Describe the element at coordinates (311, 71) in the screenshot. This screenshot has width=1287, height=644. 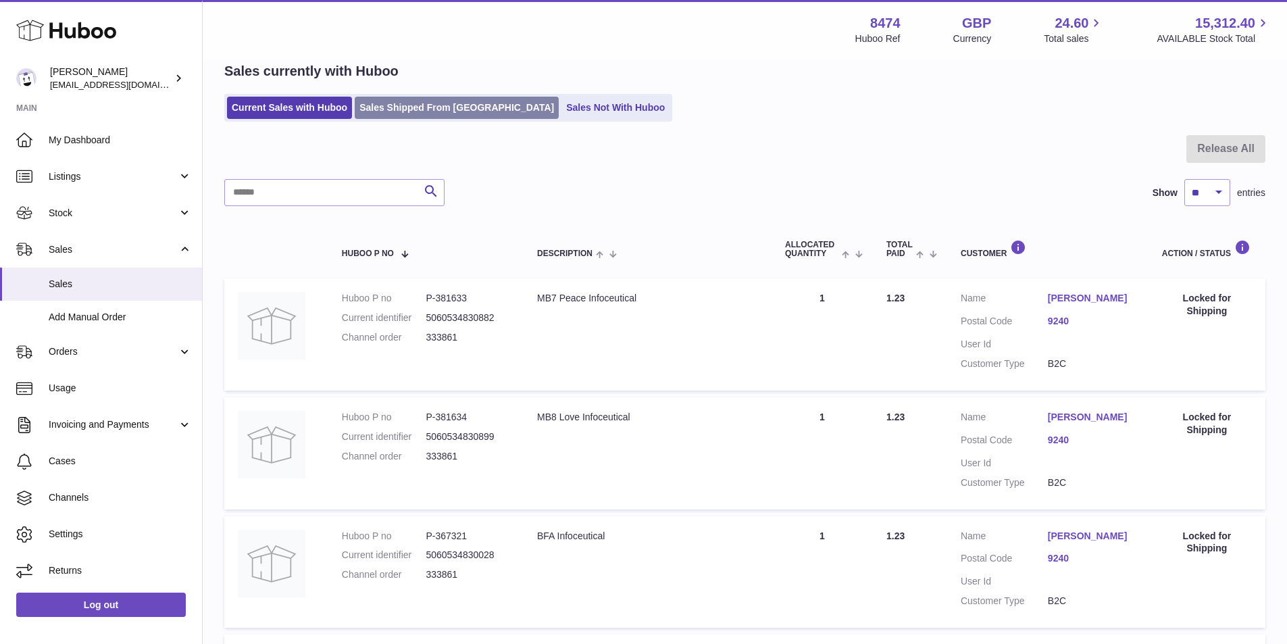
I see `h2: Sales currently with Huboo` at that location.